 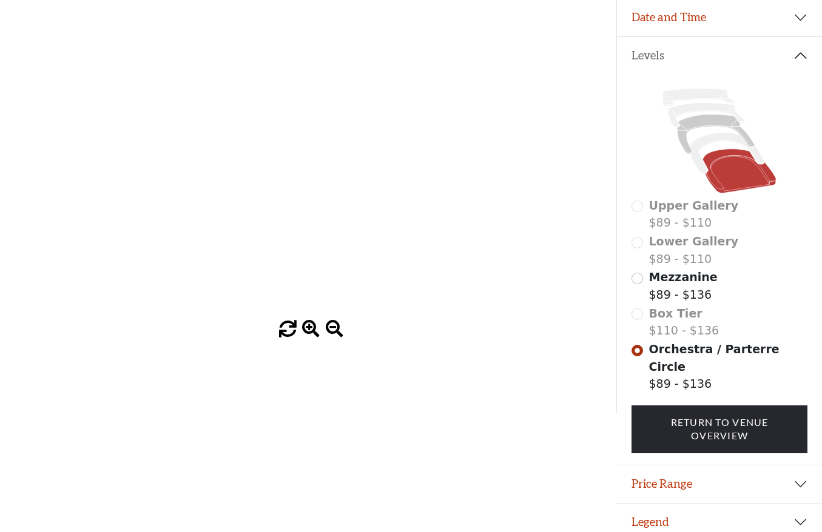 What do you see at coordinates (699, 98) in the screenshot?
I see `path: Upper Gallery - Seats Available: 0` at bounding box center [699, 98].